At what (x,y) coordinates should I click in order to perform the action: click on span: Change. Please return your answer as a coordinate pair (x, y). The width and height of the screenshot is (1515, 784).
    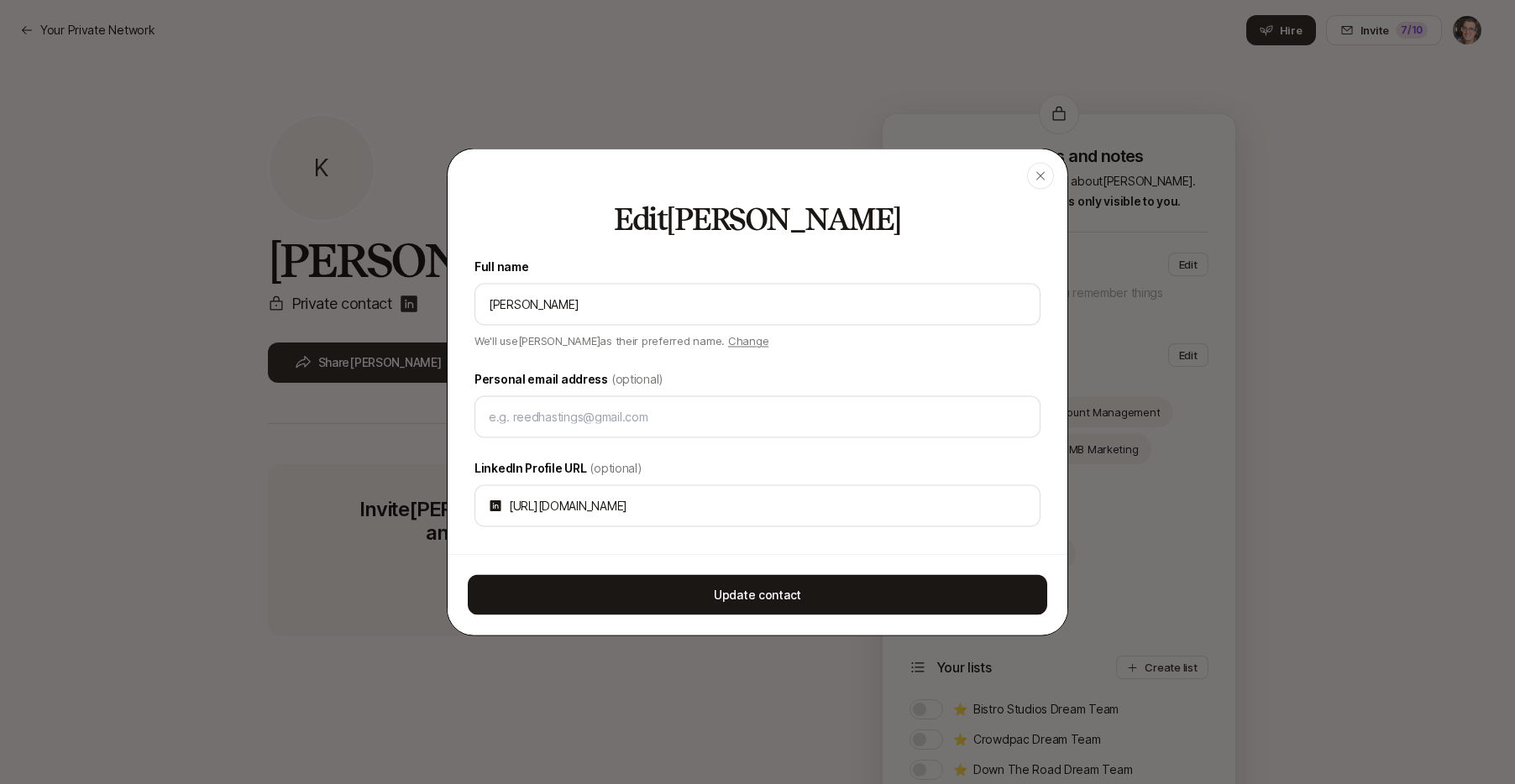
    Looking at the image, I should click on (748, 341).